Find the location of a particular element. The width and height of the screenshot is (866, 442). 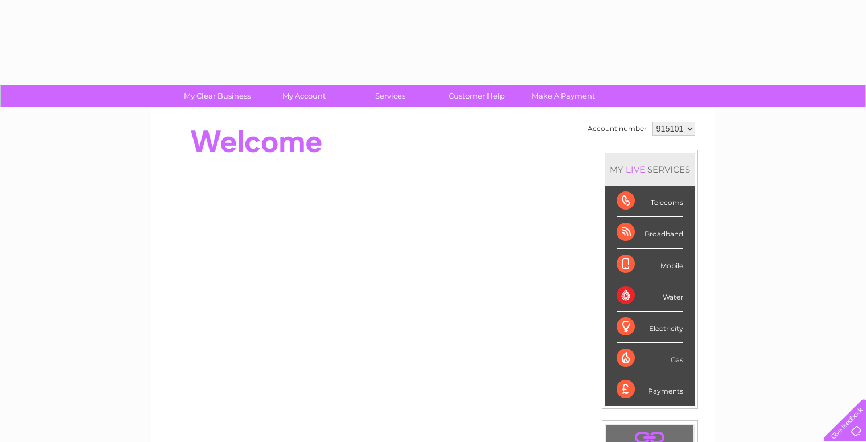

a: Make A Payment is located at coordinates (563, 96).